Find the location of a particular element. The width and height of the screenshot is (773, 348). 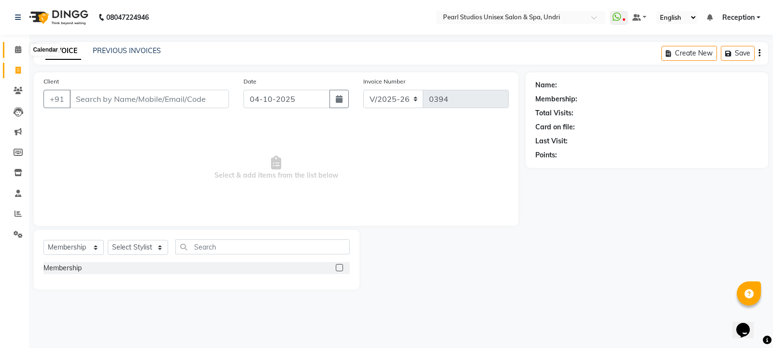

label: Client is located at coordinates (51, 82).